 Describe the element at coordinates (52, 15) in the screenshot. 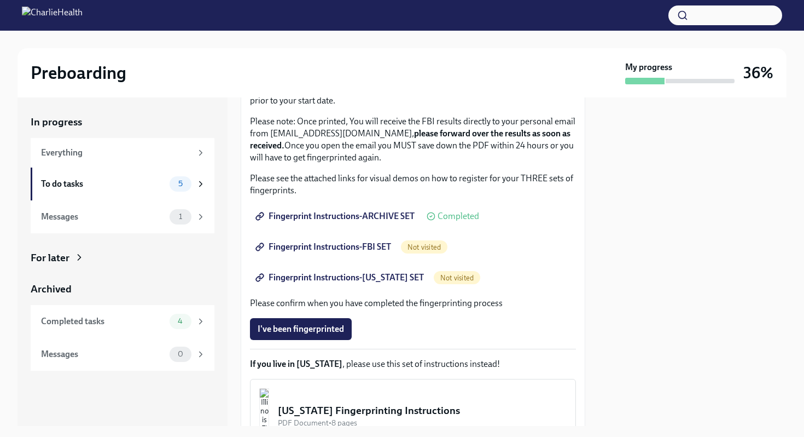

I see `img: CharlieHealth` at that location.